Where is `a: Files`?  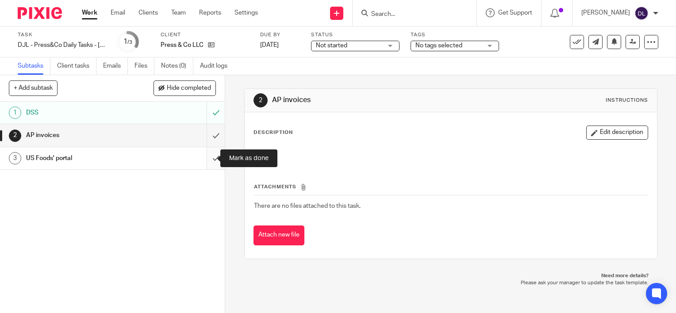
a: Files is located at coordinates (144, 66).